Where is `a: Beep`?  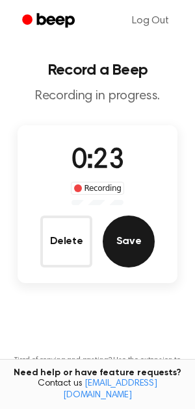
a: Beep is located at coordinates (49, 21).